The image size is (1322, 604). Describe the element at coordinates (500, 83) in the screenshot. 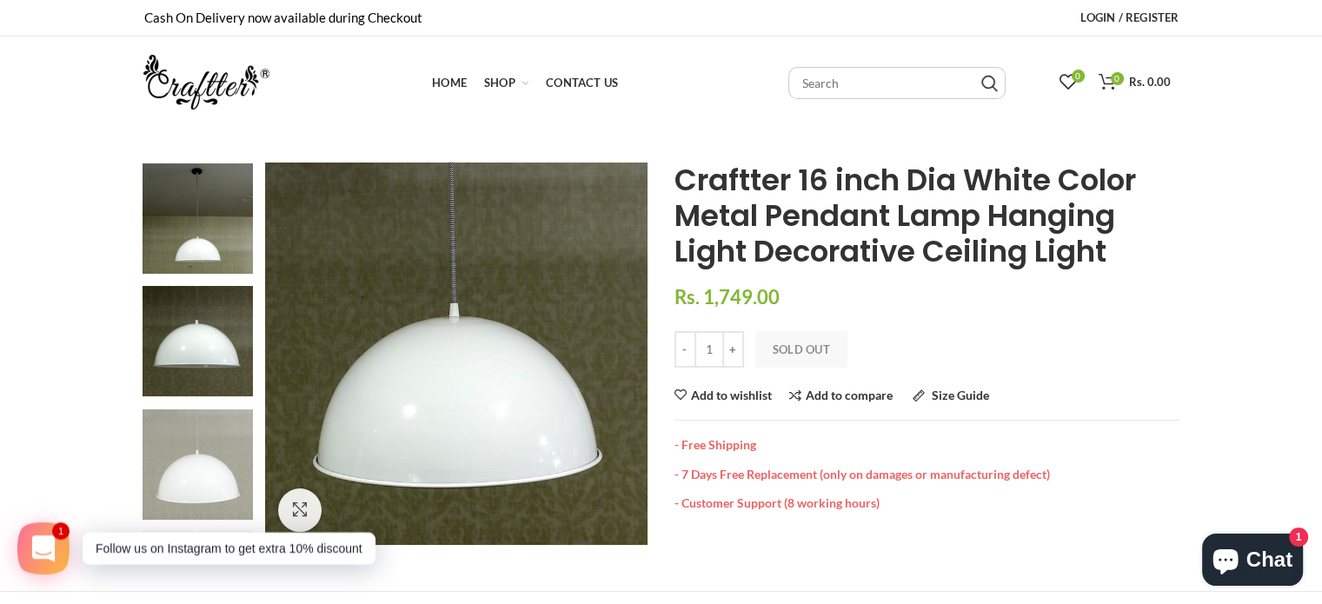

I see `span: Shop` at that location.